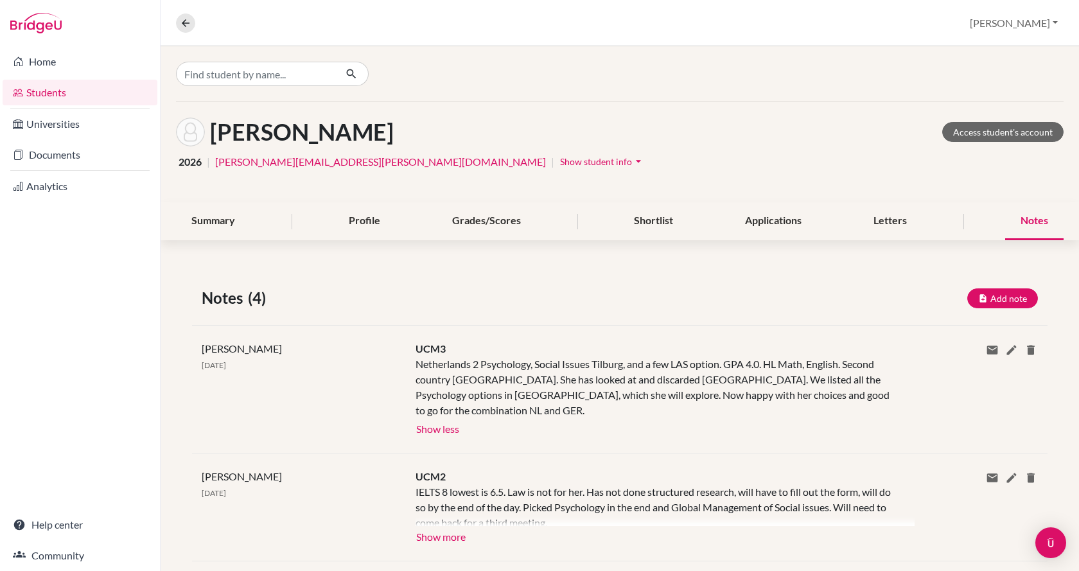 Image resolution: width=1079 pixels, height=571 pixels. I want to click on a: Home, so click(80, 62).